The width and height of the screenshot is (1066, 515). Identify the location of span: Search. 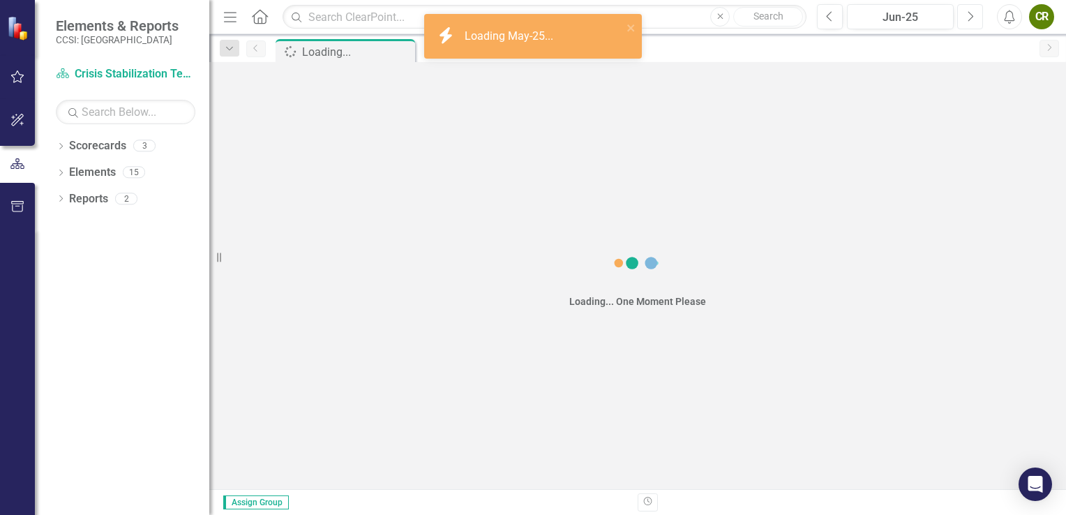
(768, 16).